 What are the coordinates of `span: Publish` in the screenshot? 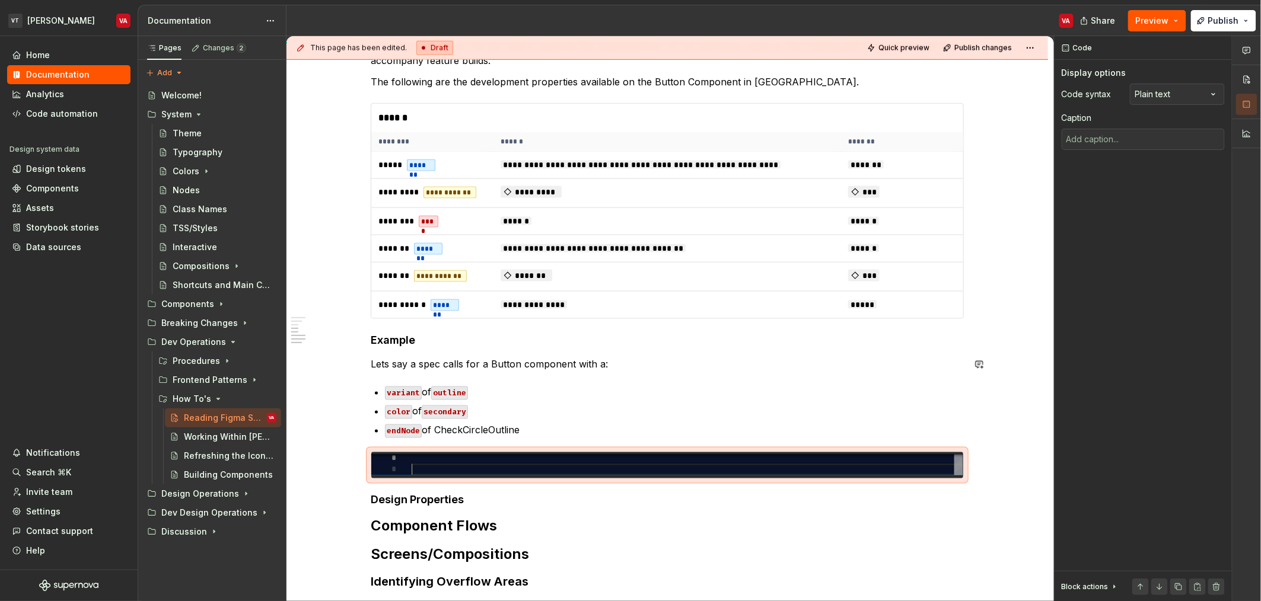 It's located at (1223, 21).